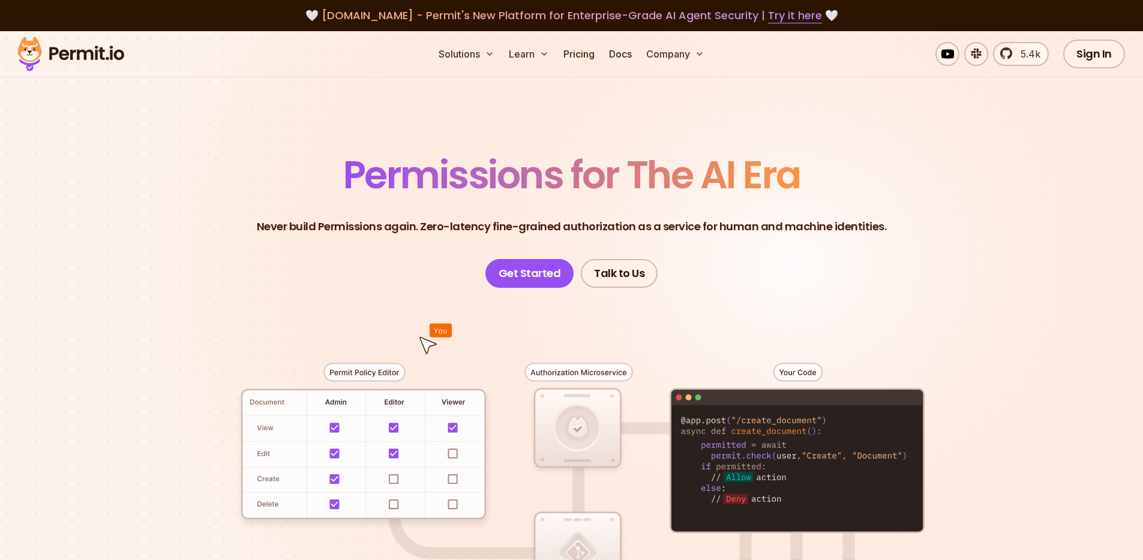 The height and width of the screenshot is (560, 1143). What do you see at coordinates (529, 54) in the screenshot?
I see `button: Learn` at bounding box center [529, 54].